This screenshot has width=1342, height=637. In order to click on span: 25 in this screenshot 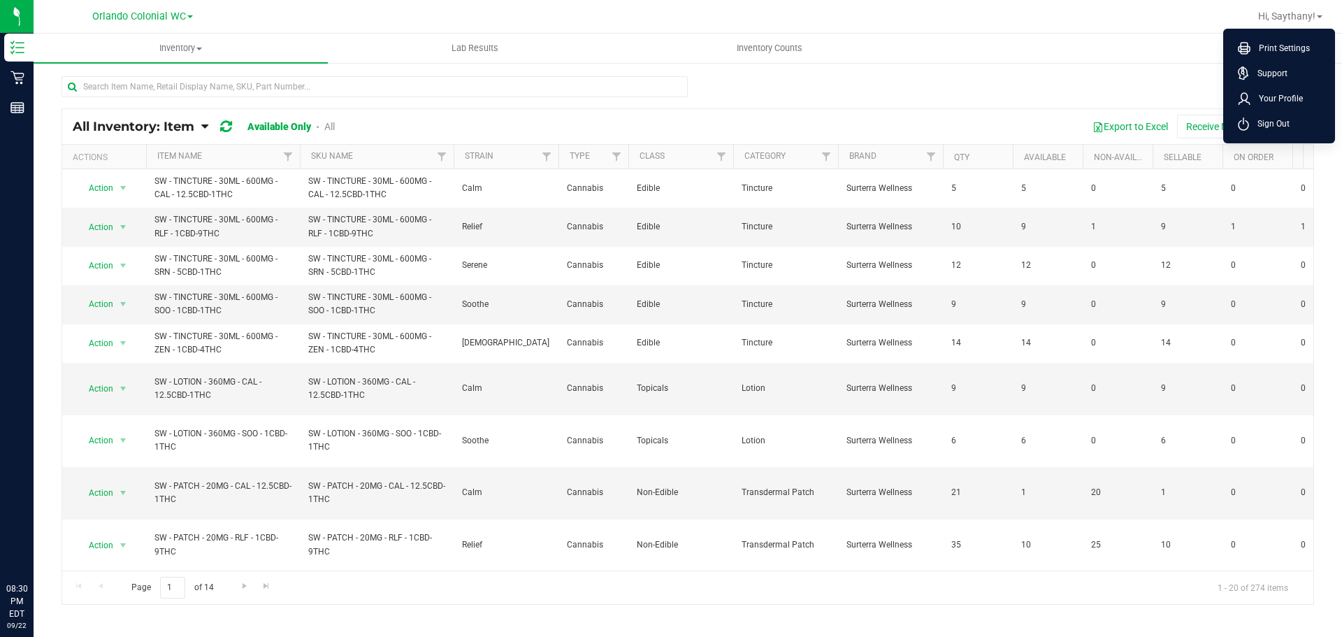, I will do `click(1118, 545)`.